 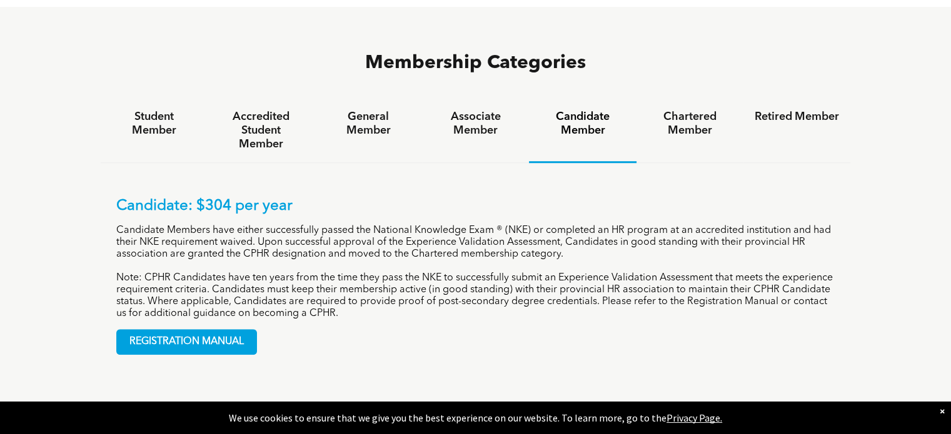 I want to click on div: Dismiss notification, so click(x=942, y=411).